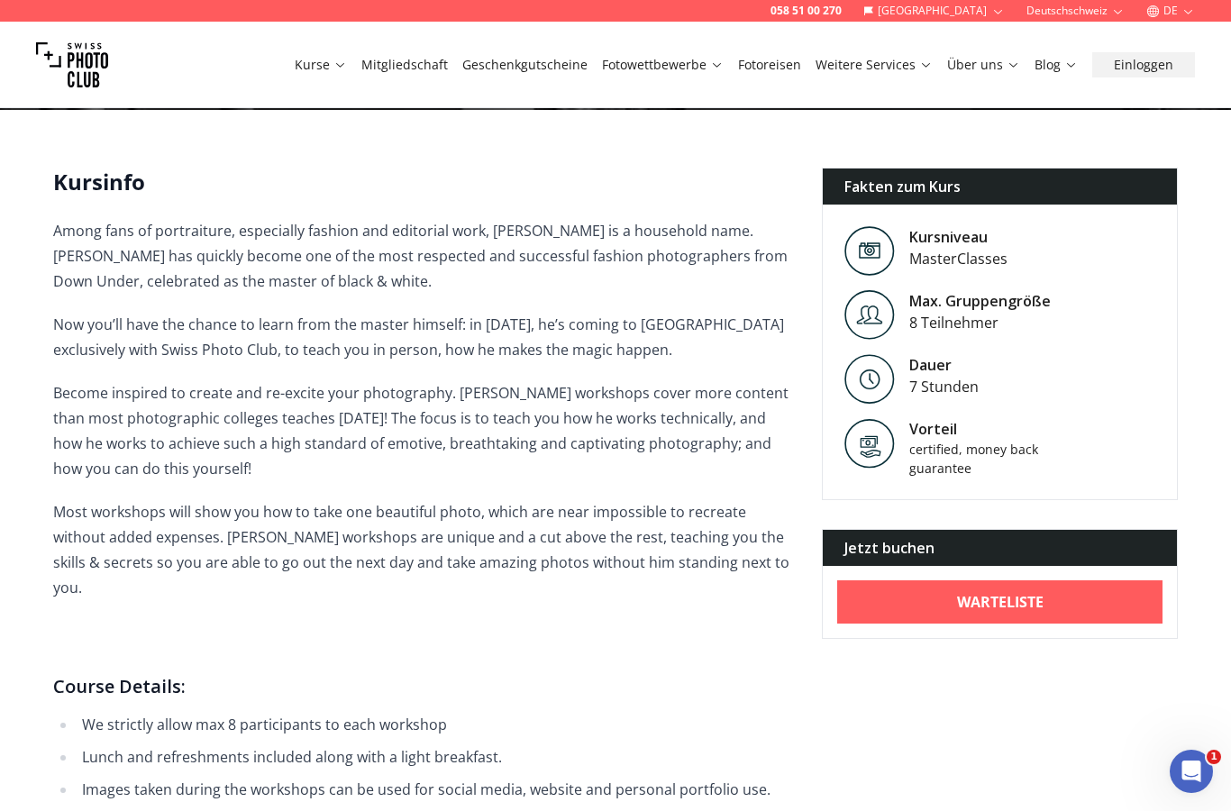 This screenshot has width=1231, height=811. Describe the element at coordinates (662, 65) in the screenshot. I see `button: Fotowettbewerbe` at that location.